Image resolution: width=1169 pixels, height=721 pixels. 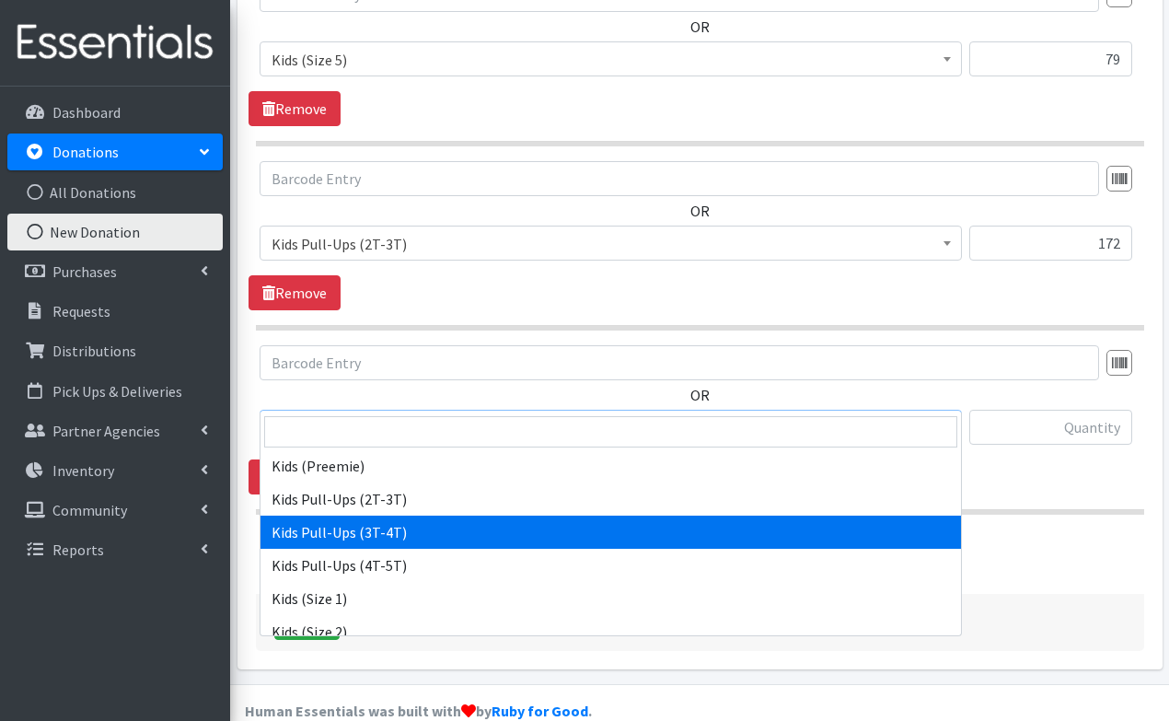 I want to click on a: Ruby for Good, so click(x=539, y=711).